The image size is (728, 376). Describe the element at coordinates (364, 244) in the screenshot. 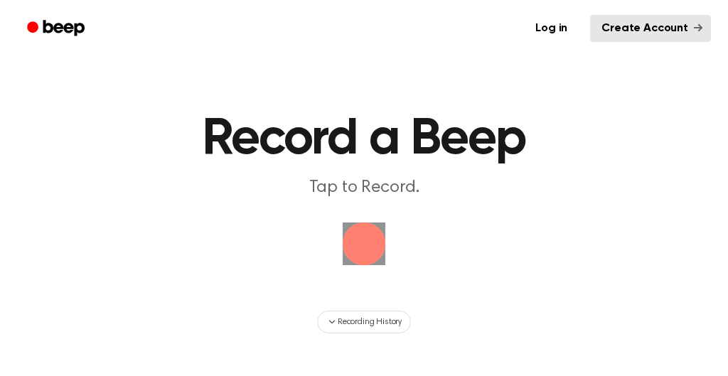

I see `button: Beep Logo` at that location.